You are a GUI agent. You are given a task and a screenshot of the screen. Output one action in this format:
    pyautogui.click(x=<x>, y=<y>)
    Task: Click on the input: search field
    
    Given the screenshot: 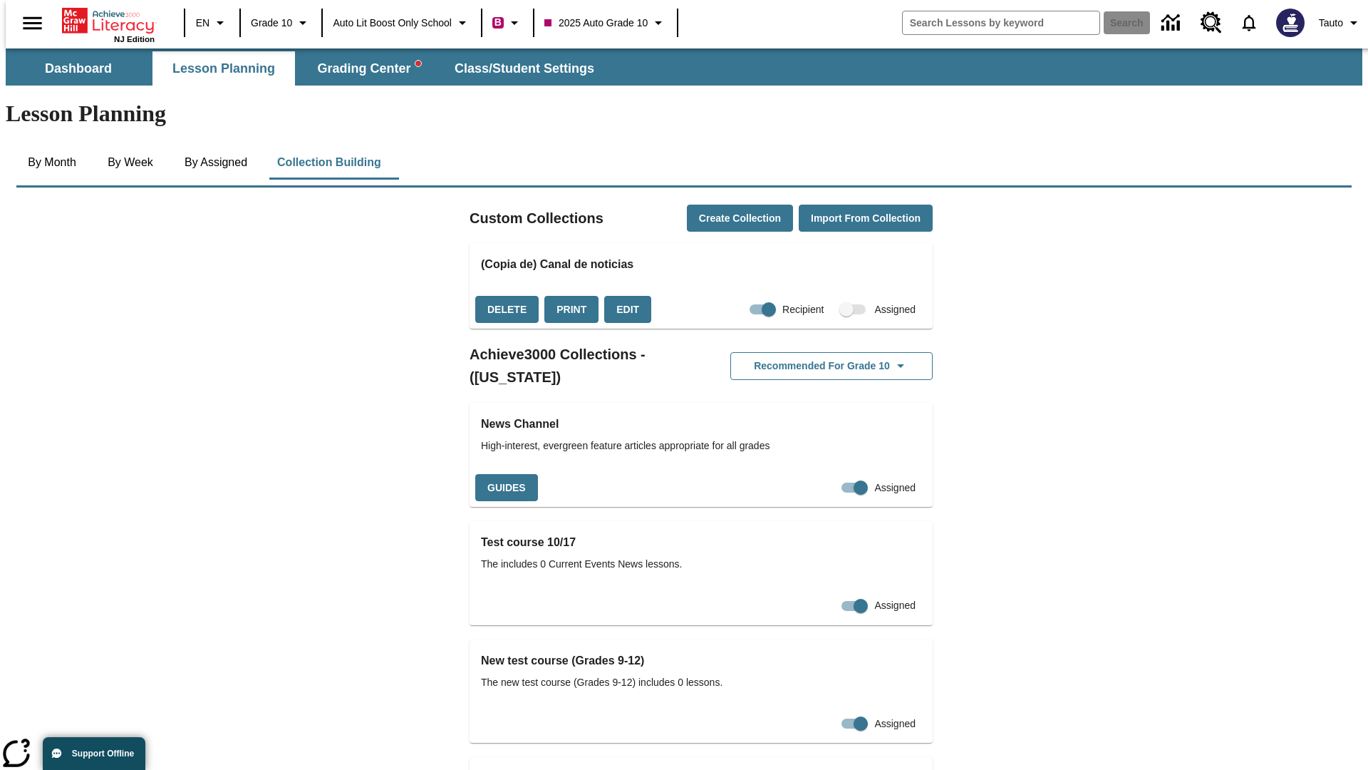 What is the action you would take?
    pyautogui.click(x=1001, y=23)
    